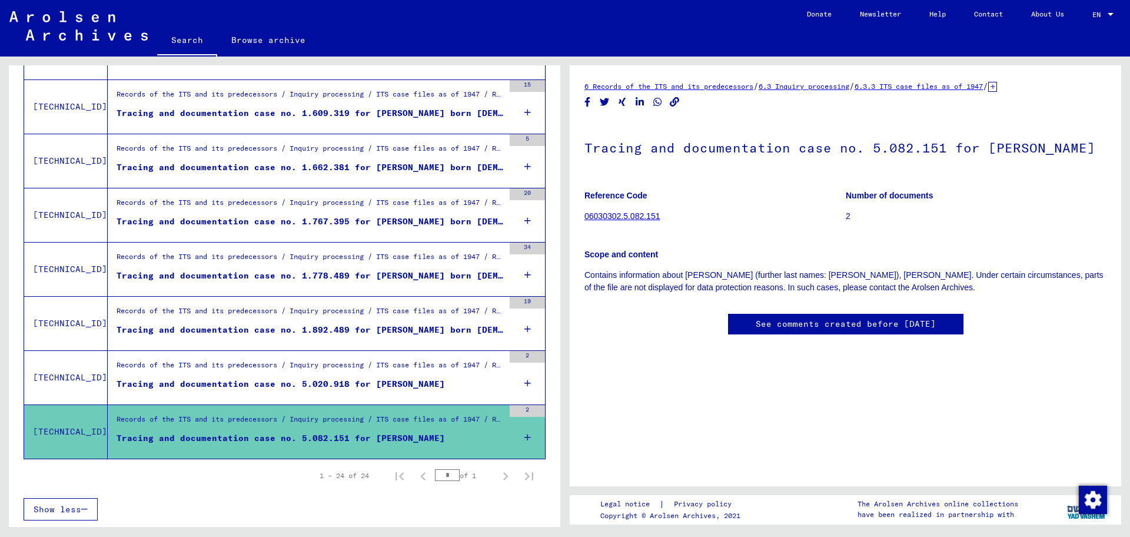 The image size is (1130, 537). Describe the element at coordinates (527, 194) in the screenshot. I see `div: 20` at that location.